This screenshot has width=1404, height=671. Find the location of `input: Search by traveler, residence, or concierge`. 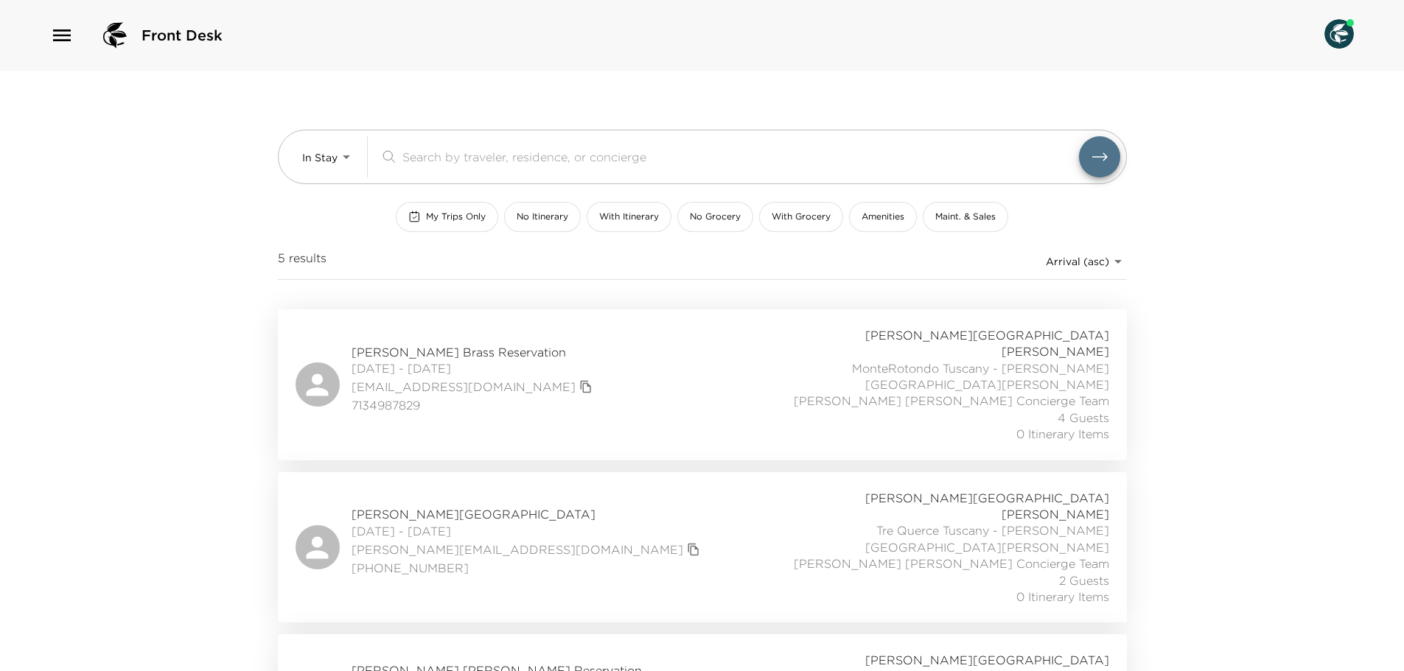

input: Search by traveler, residence, or concierge is located at coordinates (741, 156).